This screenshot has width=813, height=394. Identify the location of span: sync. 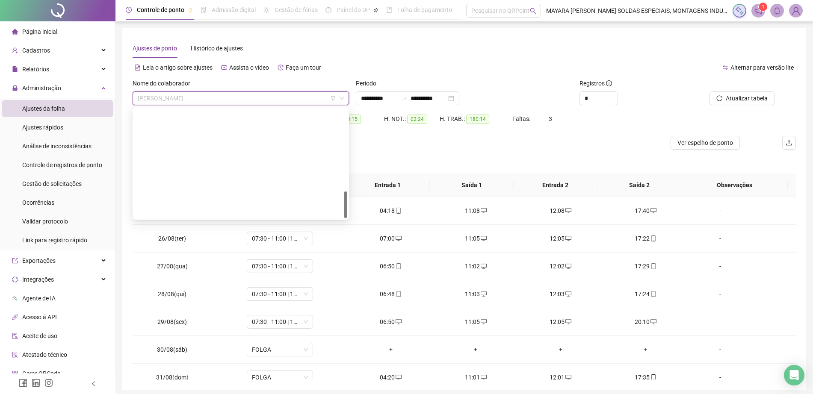
(15, 280).